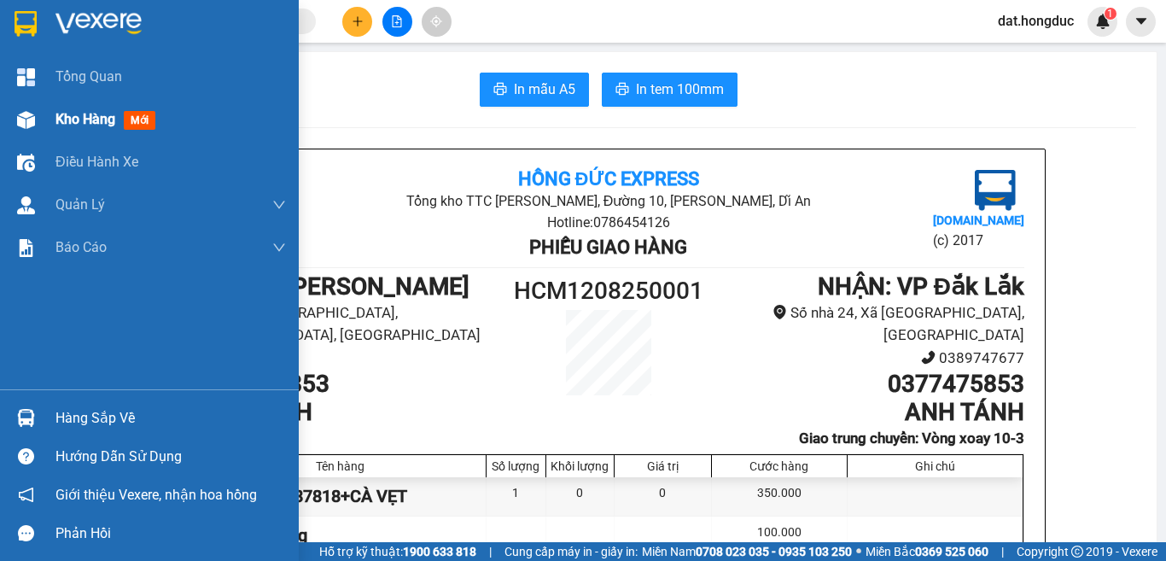  Describe the element at coordinates (397, 21) in the screenshot. I see `span: file-add` at that location.